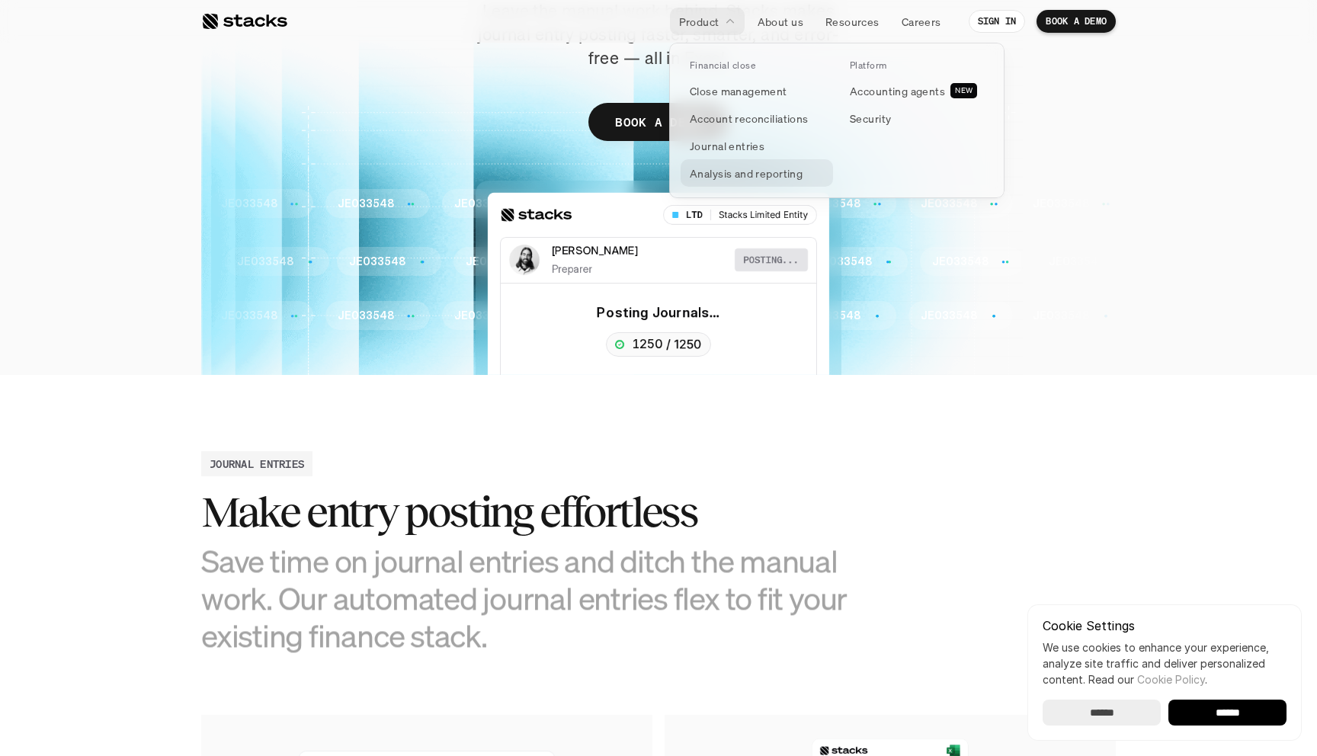 This screenshot has height=756, width=1317. Describe the element at coordinates (257, 463) in the screenshot. I see `h2: JOURNAL ENTRIES` at that location.